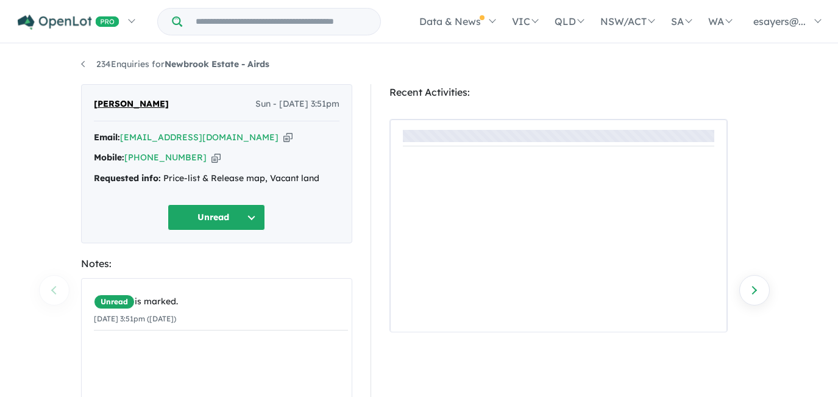  What do you see at coordinates (216, 217) in the screenshot?
I see `button: Unread` at bounding box center [216, 217].